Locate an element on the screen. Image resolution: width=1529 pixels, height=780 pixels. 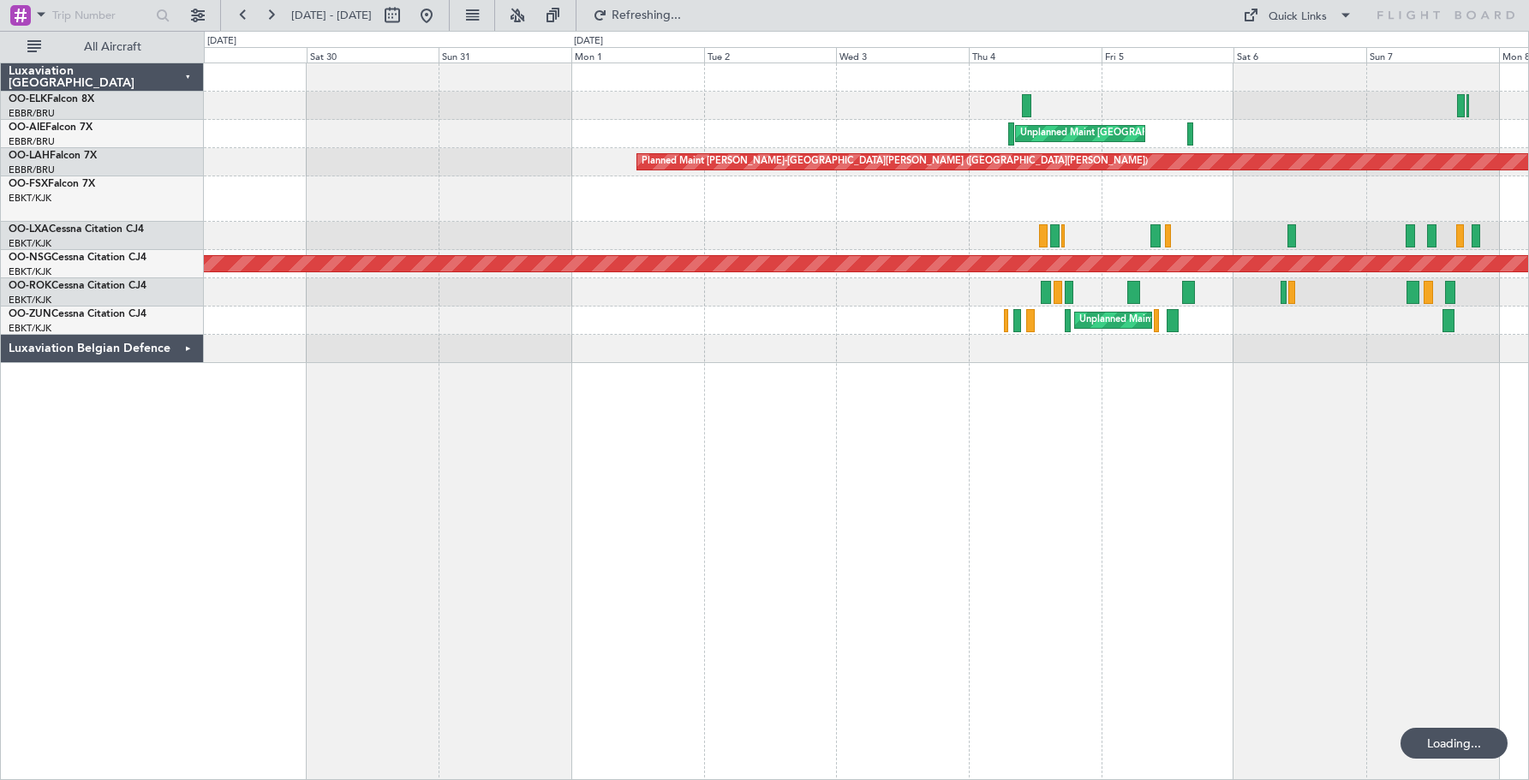
div: Loading... is located at coordinates (1453, 743).